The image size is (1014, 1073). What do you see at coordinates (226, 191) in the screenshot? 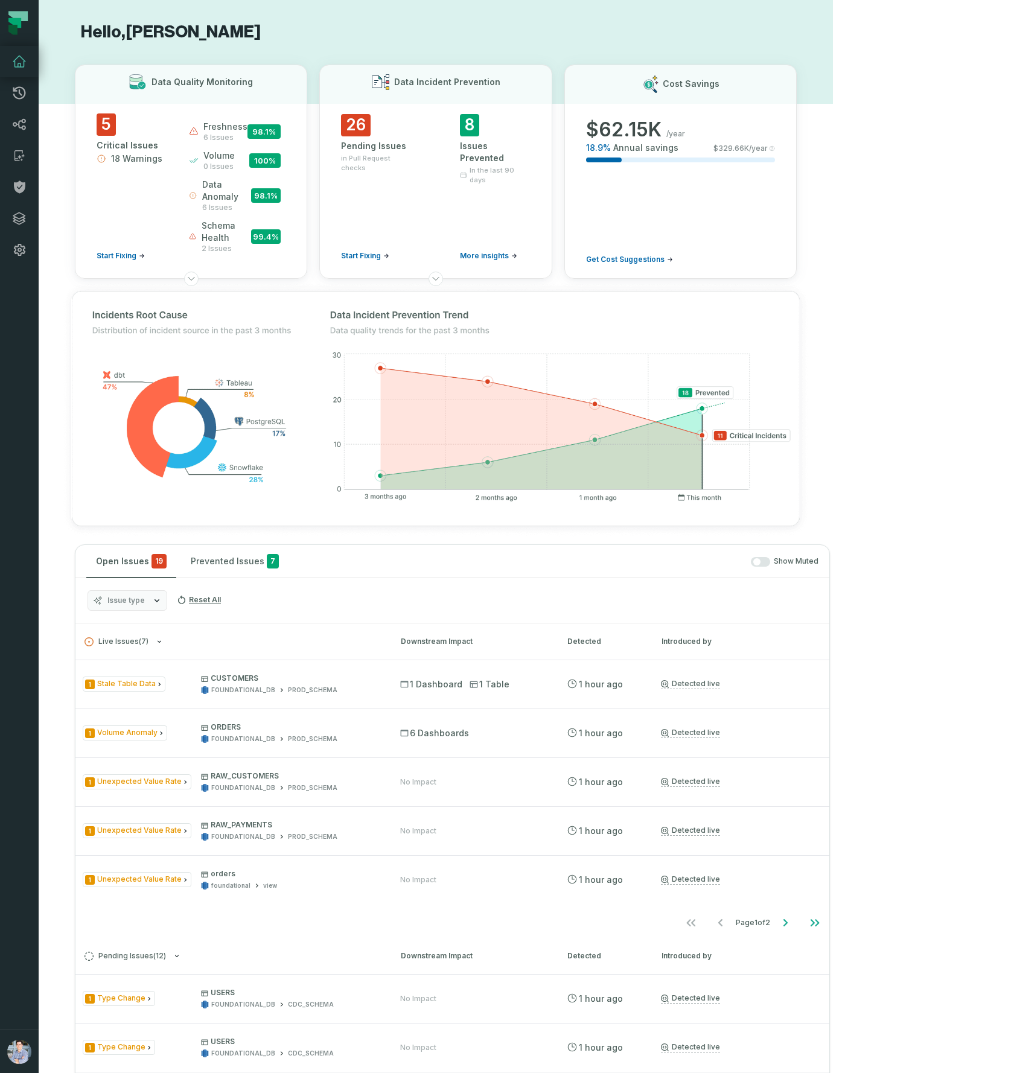
I see `span: data anomaly` at bounding box center [226, 191].